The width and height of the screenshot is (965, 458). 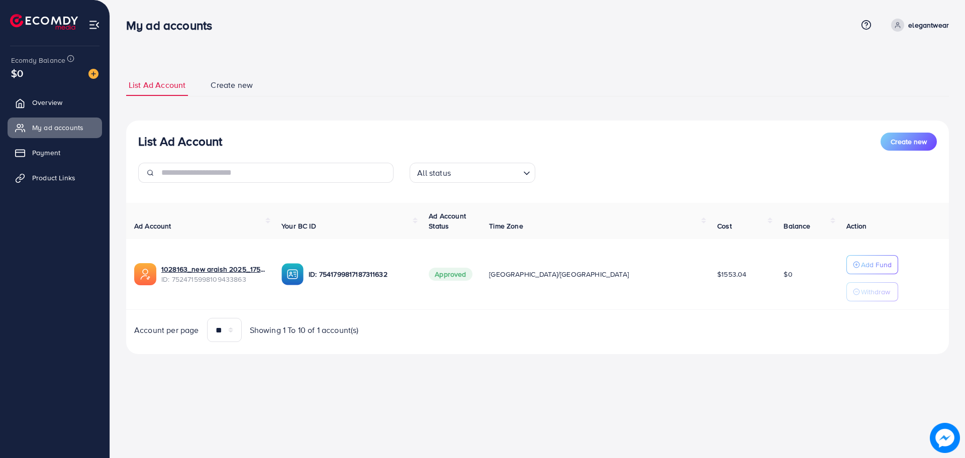 I want to click on span: Your BC ID, so click(x=298, y=226).